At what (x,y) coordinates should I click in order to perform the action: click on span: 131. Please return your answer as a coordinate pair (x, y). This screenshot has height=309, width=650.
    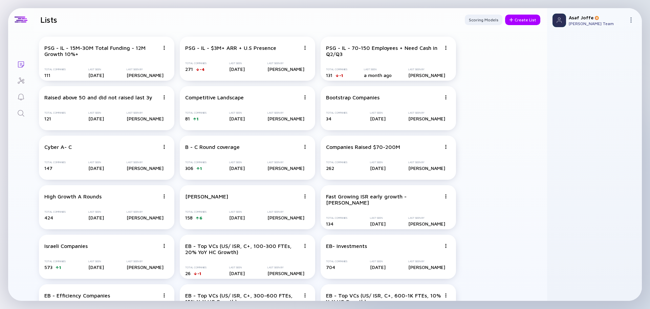
    Looking at the image, I should click on (329, 75).